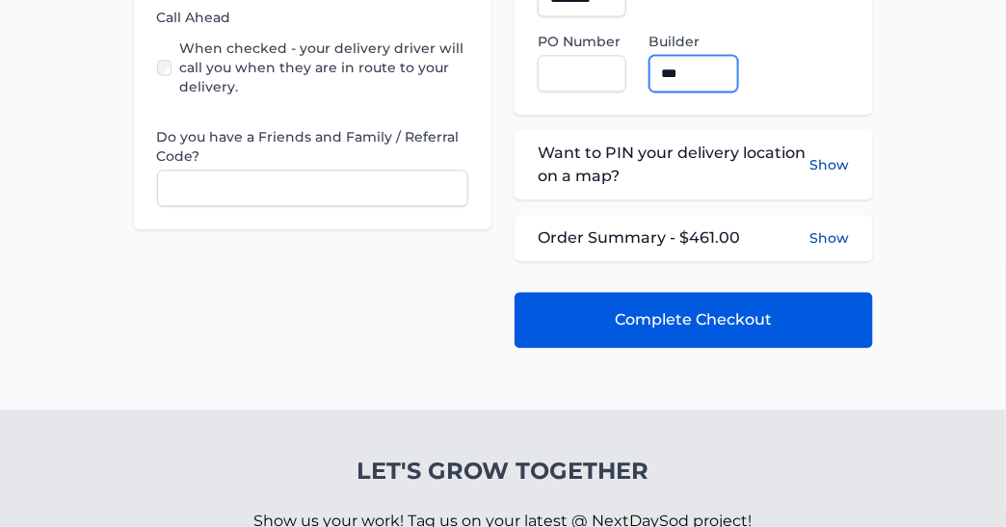 The image size is (1006, 527). I want to click on label: Do you have a Friends and Family / Referral Code?, so click(313, 146).